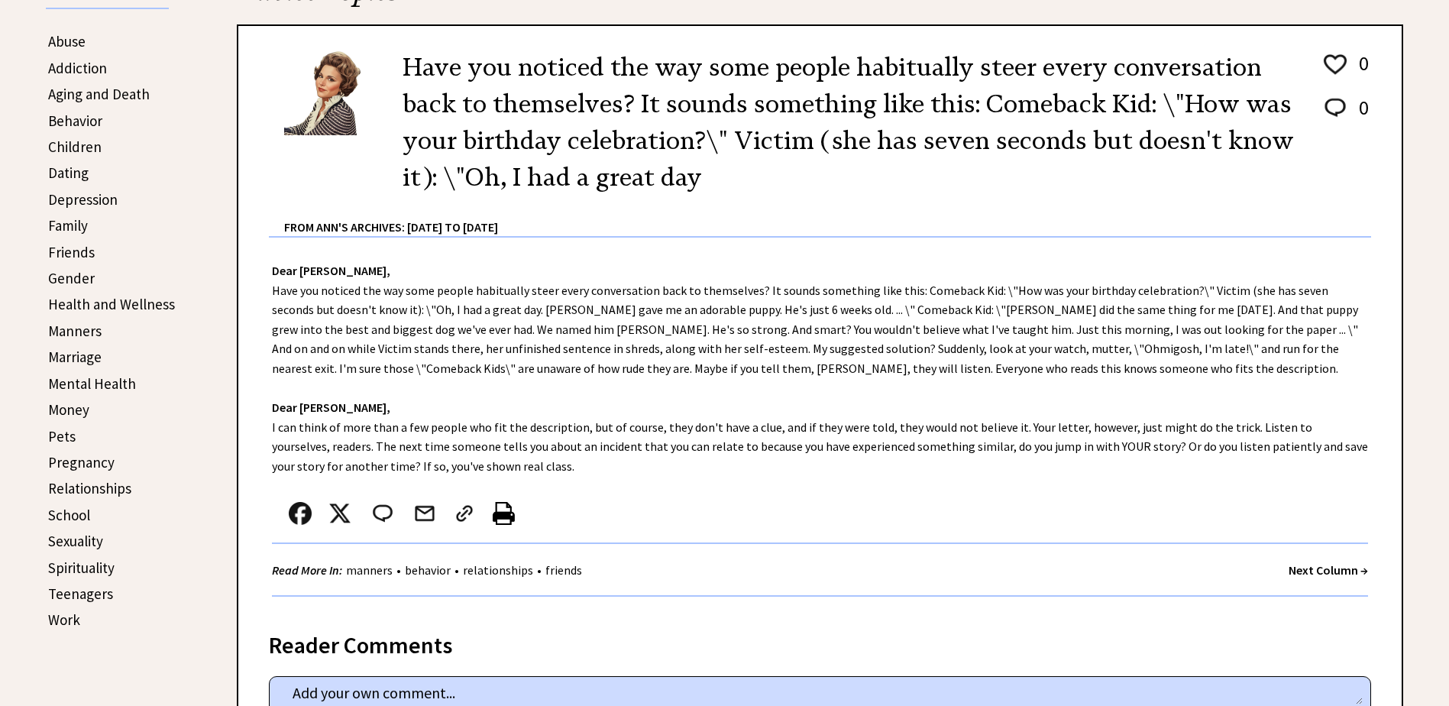  Describe the element at coordinates (89, 488) in the screenshot. I see `a: Relationships` at that location.